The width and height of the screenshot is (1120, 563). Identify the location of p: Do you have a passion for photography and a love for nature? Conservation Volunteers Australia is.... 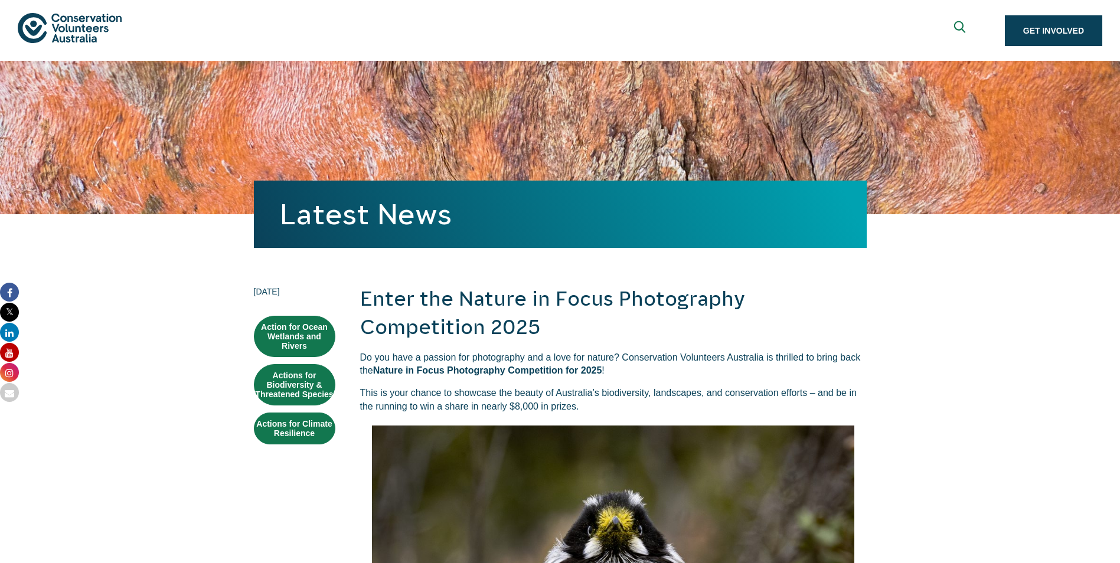
(613, 364).